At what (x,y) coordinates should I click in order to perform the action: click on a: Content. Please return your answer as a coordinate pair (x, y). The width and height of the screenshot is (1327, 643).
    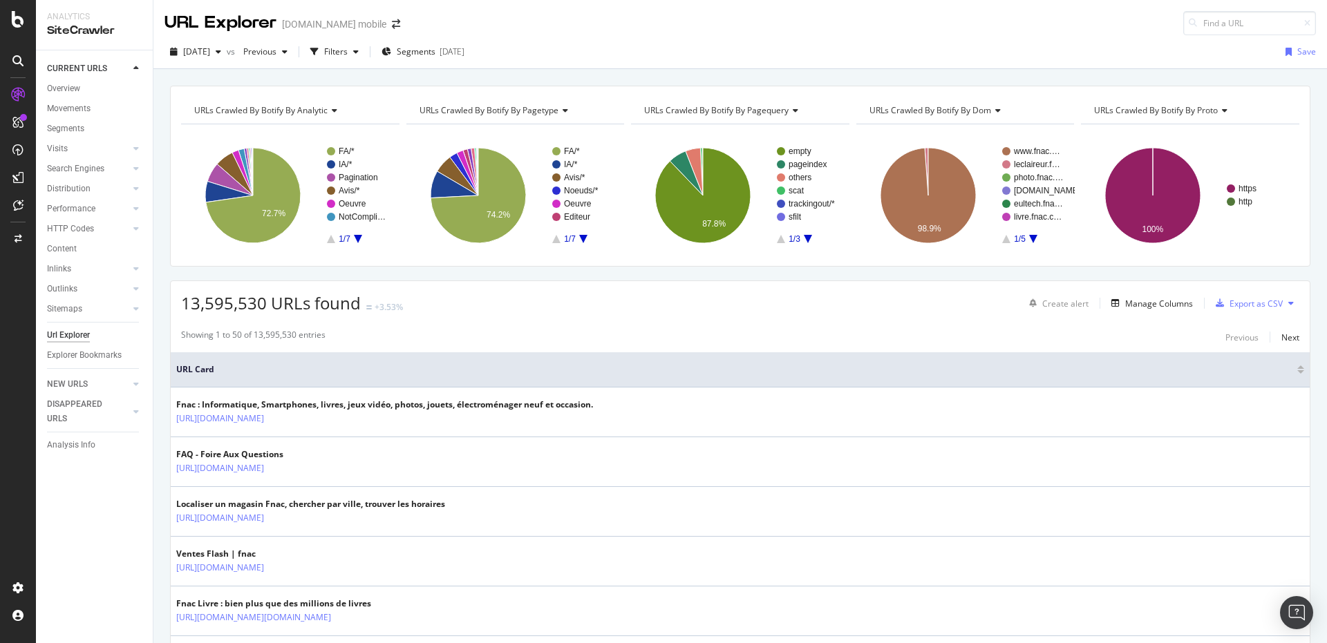
    Looking at the image, I should click on (95, 249).